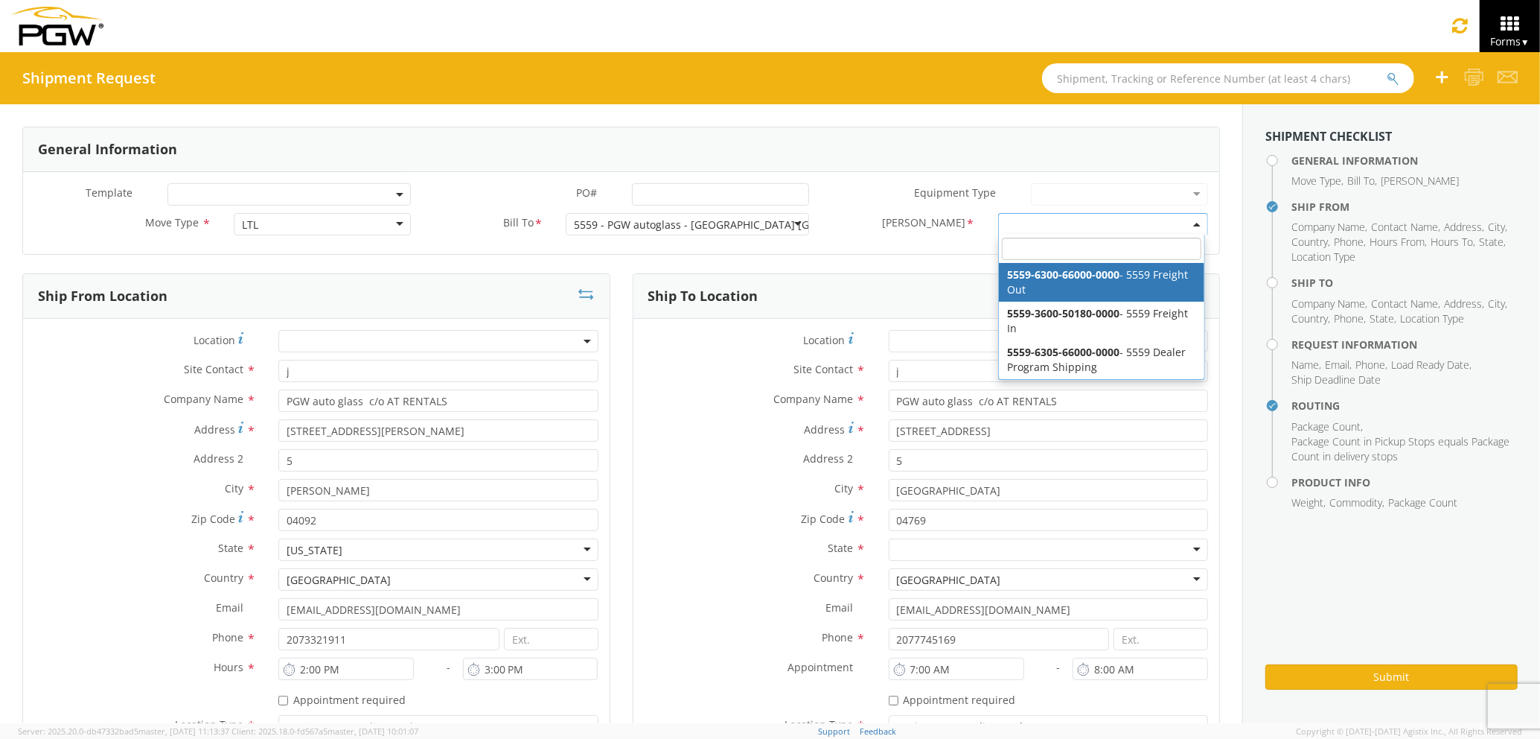 The image size is (1540, 739). I want to click on span: Commodity, so click(1356, 502).